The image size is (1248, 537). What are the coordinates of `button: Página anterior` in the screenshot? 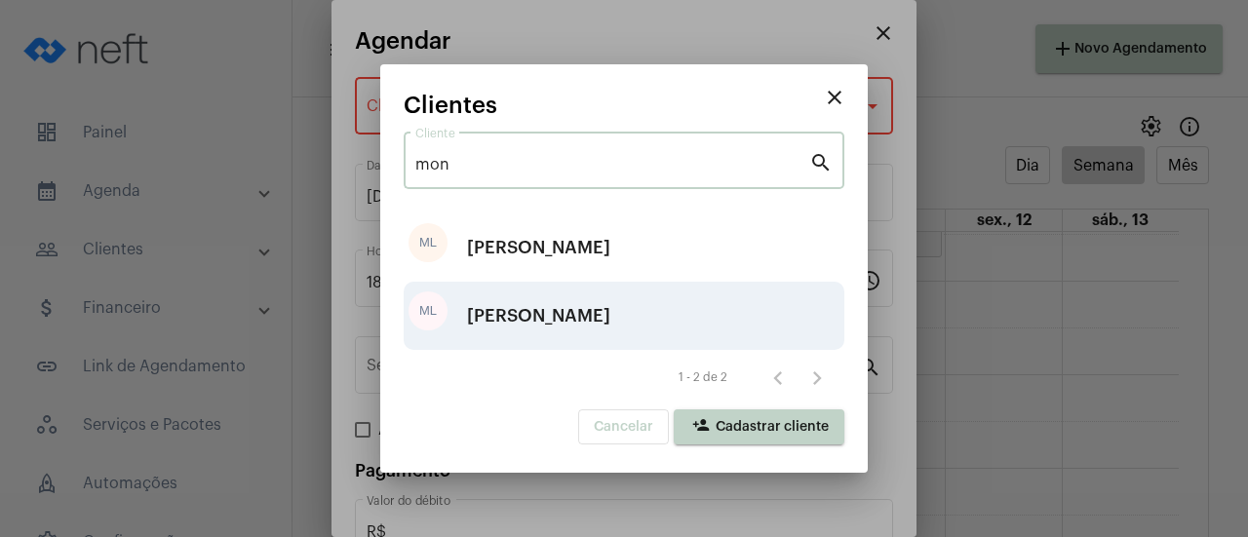 It's located at (778, 377).